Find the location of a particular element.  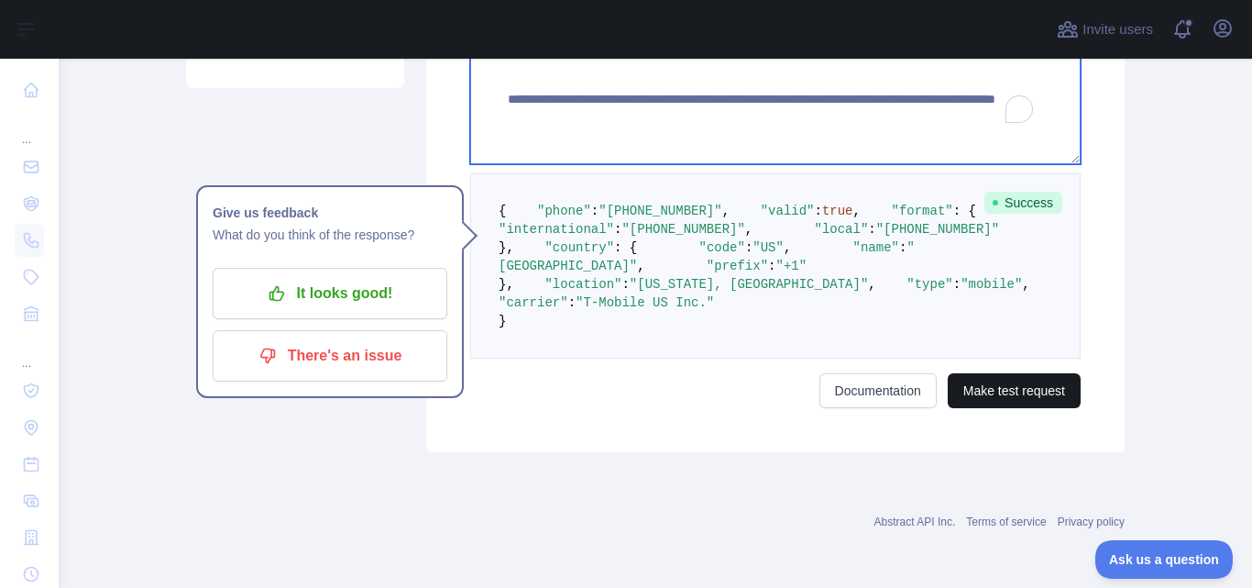

textarea: To enrich screen reader interactions, please activate Accessibility in Grammarly extension settings is located at coordinates (776, 108).